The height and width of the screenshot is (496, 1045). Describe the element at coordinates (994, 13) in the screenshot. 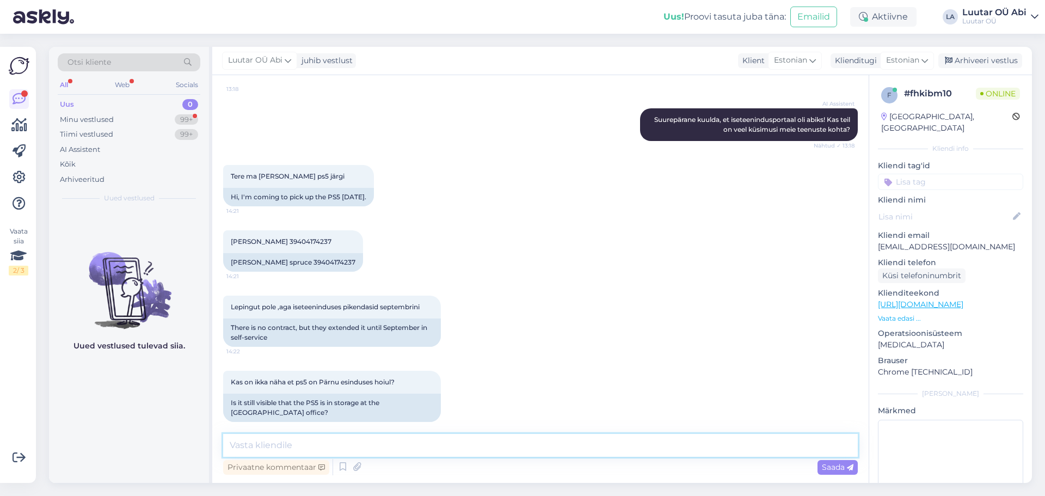

I see `div: Luutar OÜ Abi` at that location.